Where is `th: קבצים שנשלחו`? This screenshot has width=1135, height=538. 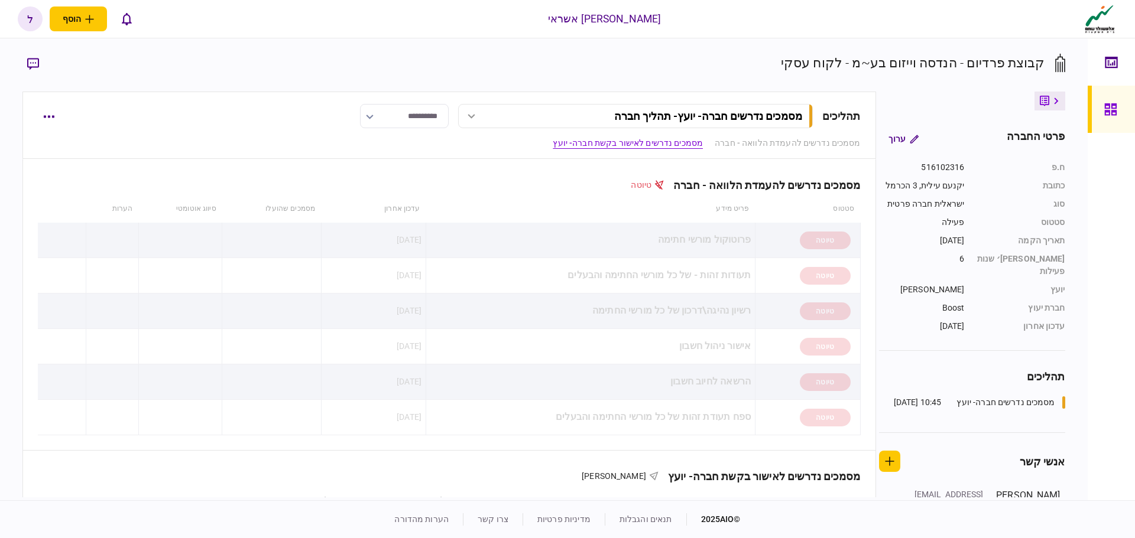
th: קבצים שנשלחו is located at coordinates (432, 501).